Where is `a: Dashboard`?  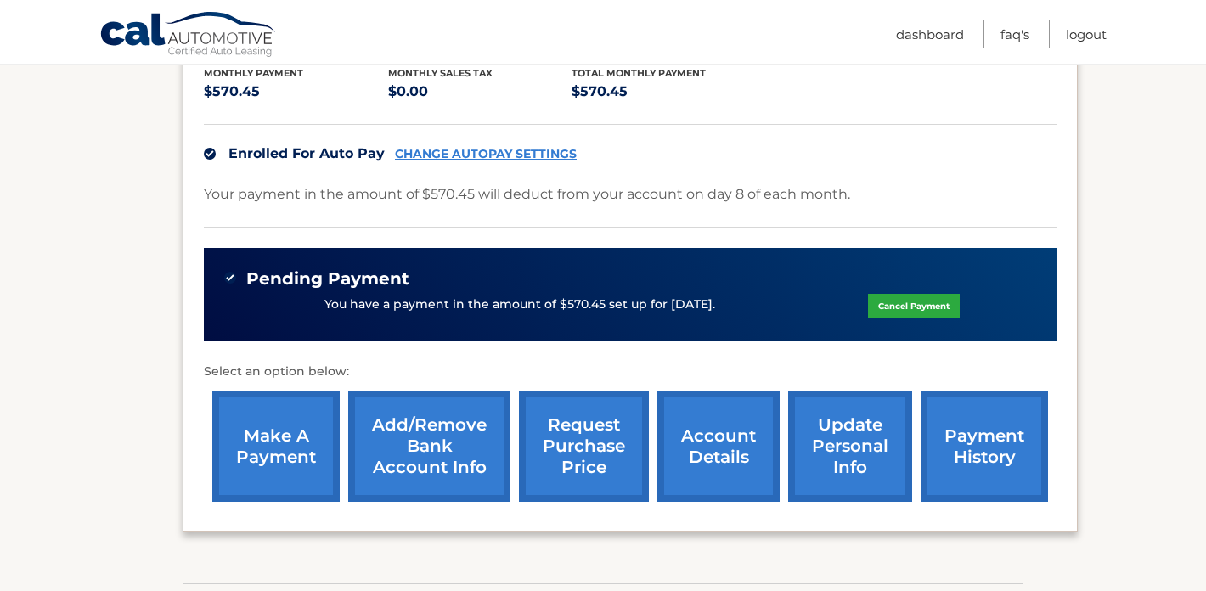 a: Dashboard is located at coordinates (930, 34).